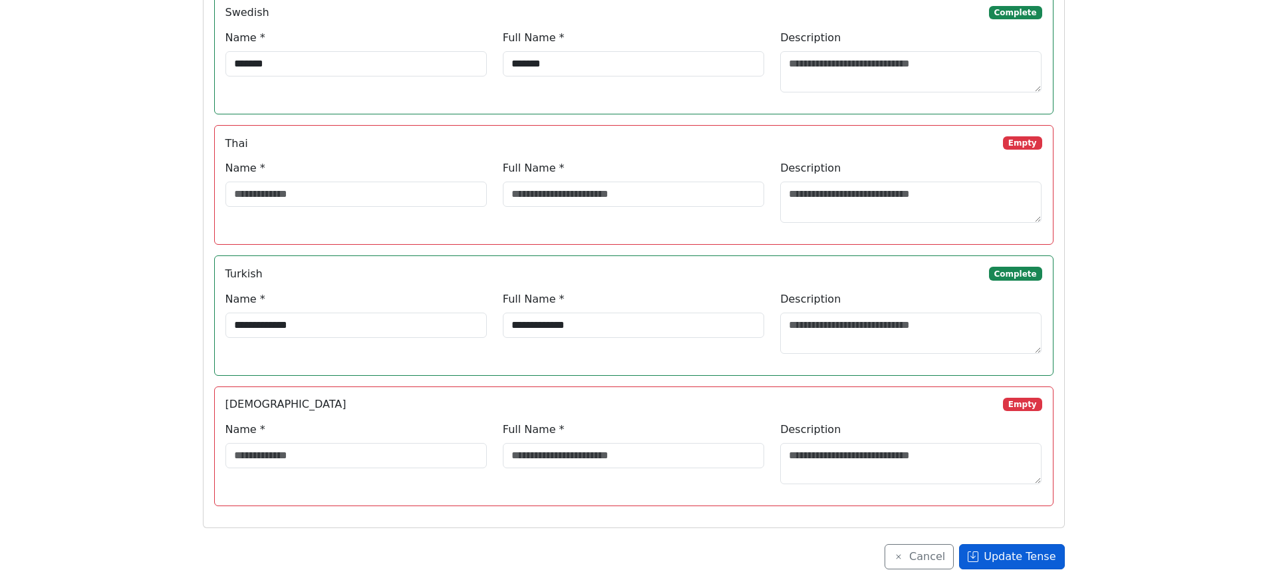 The width and height of the screenshot is (1267, 580). Describe the element at coordinates (237, 143) in the screenshot. I see `h6: Thai` at that location.